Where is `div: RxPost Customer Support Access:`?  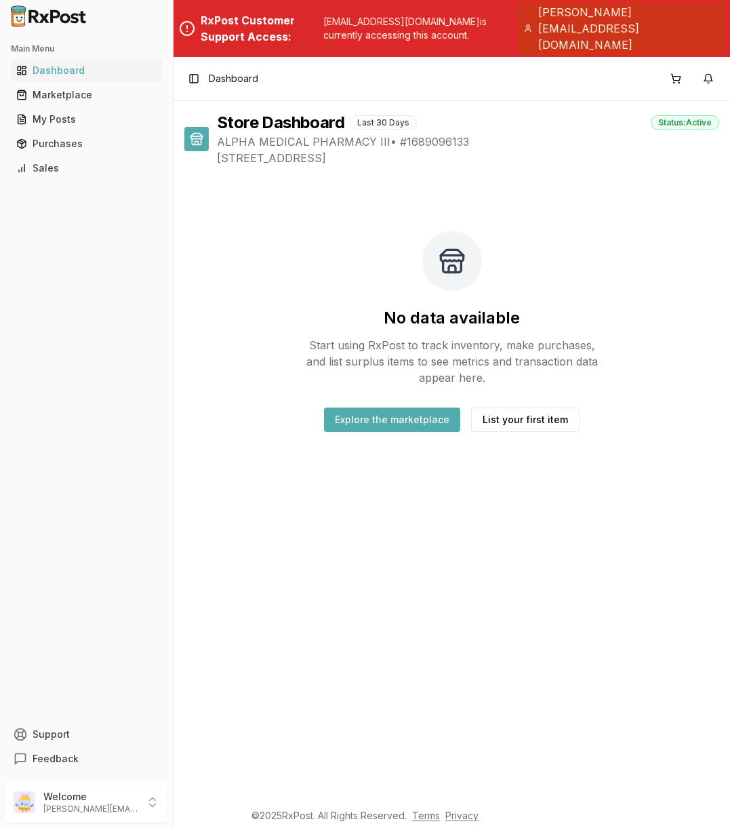
div: RxPost Customer Support Access: is located at coordinates (259, 28).